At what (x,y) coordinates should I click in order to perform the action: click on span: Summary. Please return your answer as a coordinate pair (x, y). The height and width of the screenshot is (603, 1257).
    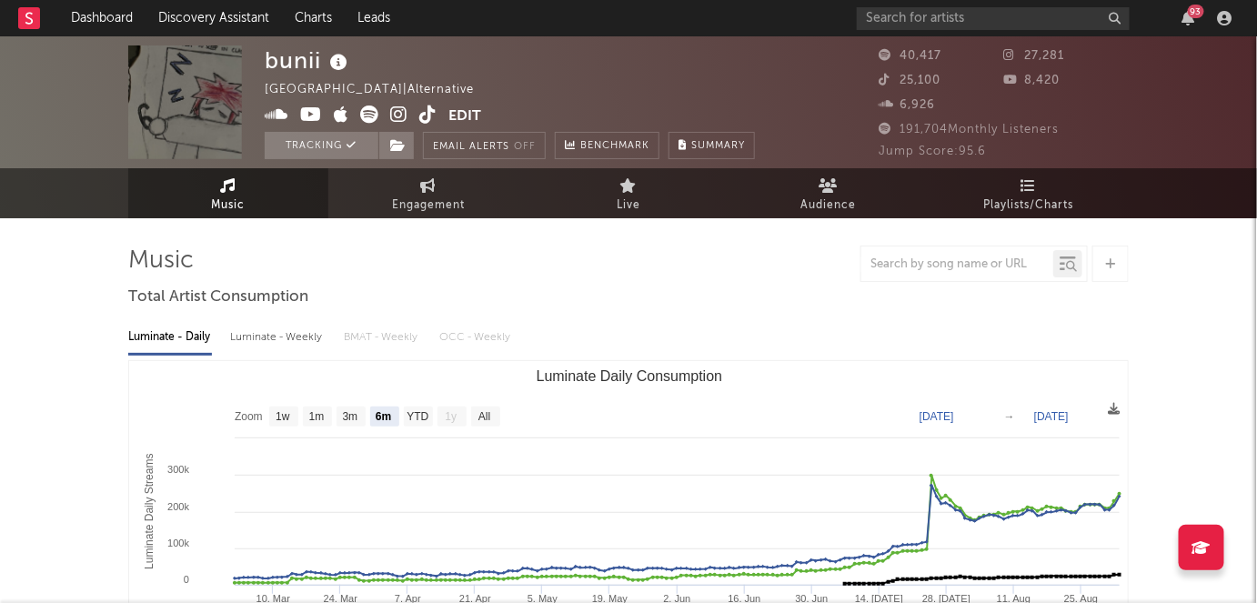
    Looking at the image, I should click on (717, 145).